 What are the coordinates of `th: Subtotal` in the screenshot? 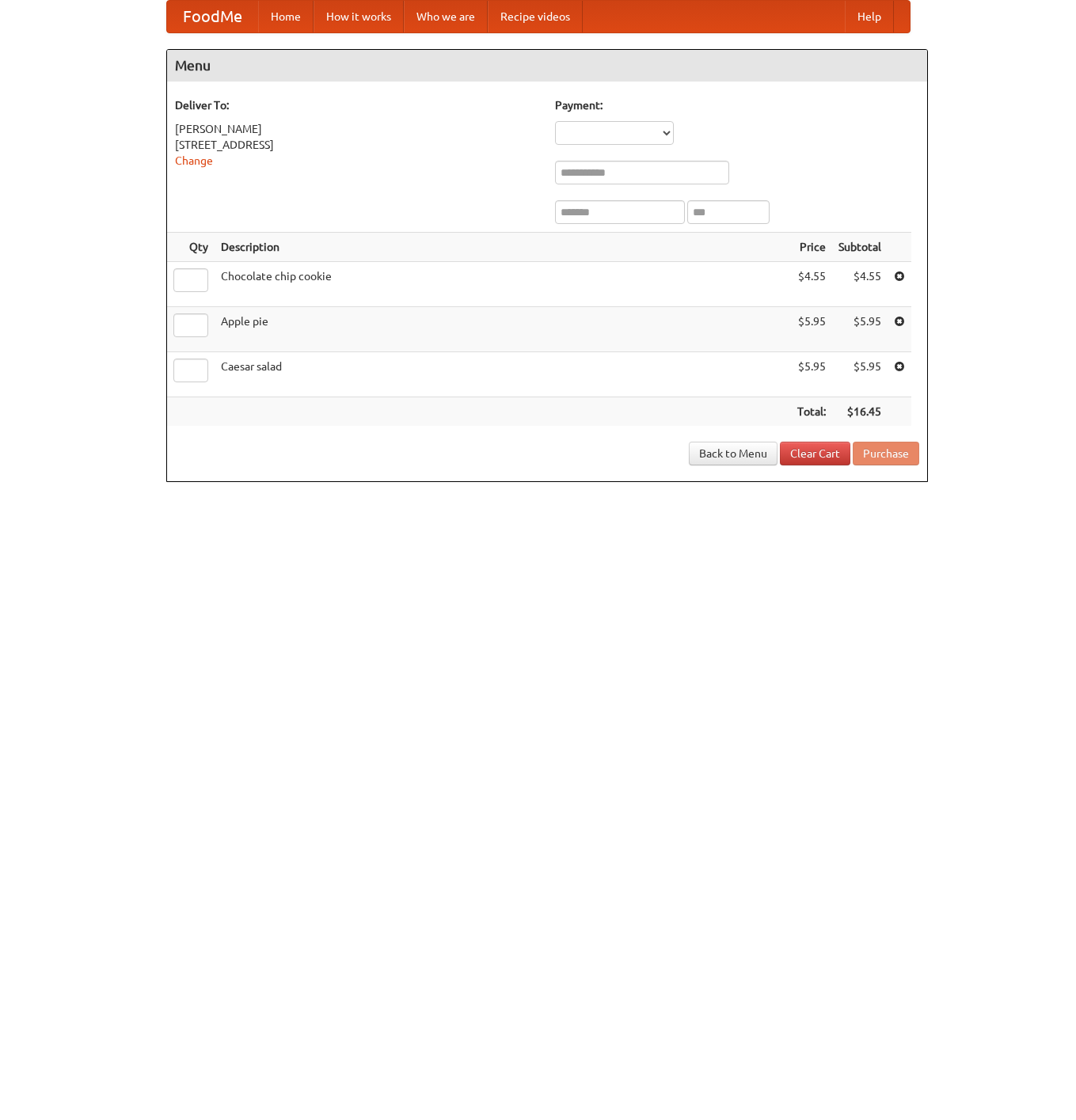 It's located at (860, 247).